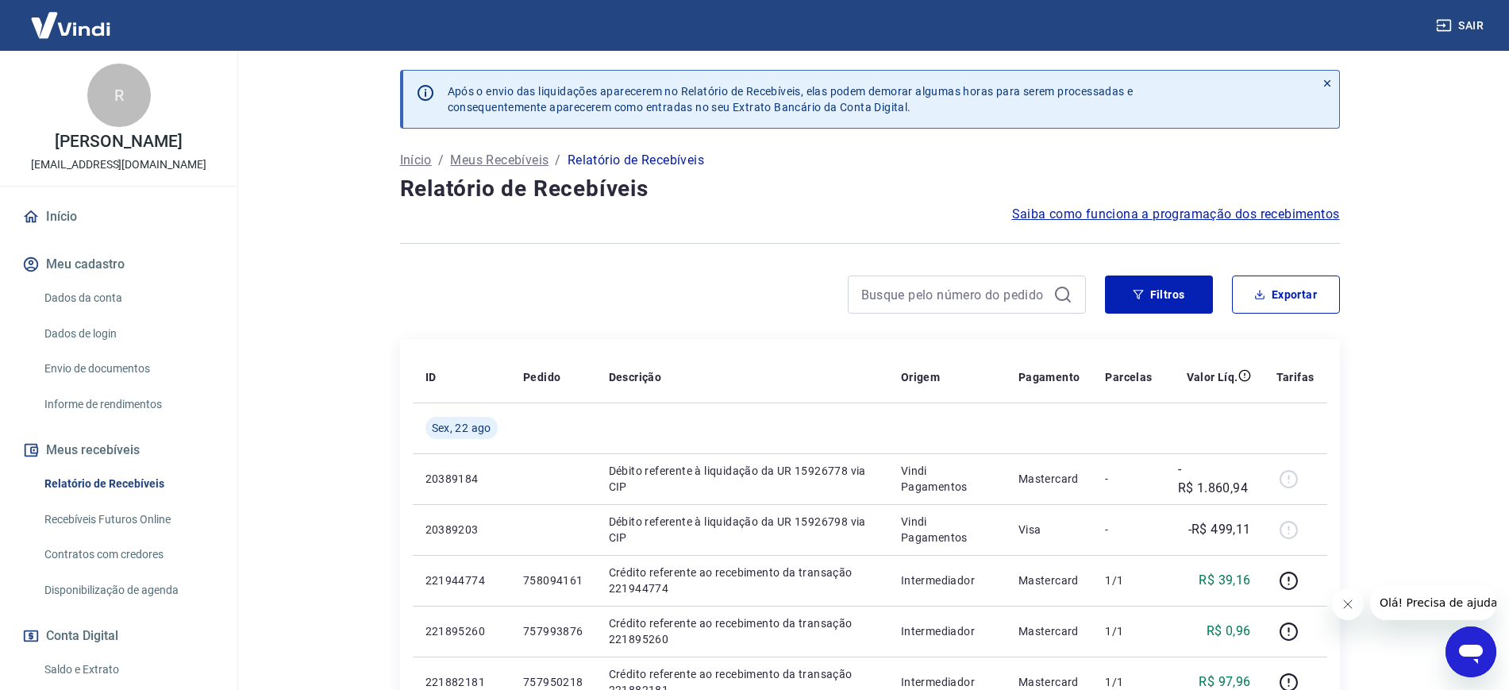 The width and height of the screenshot is (1509, 690). Describe the element at coordinates (1049, 529) in the screenshot. I see `p: Visa` at that location.